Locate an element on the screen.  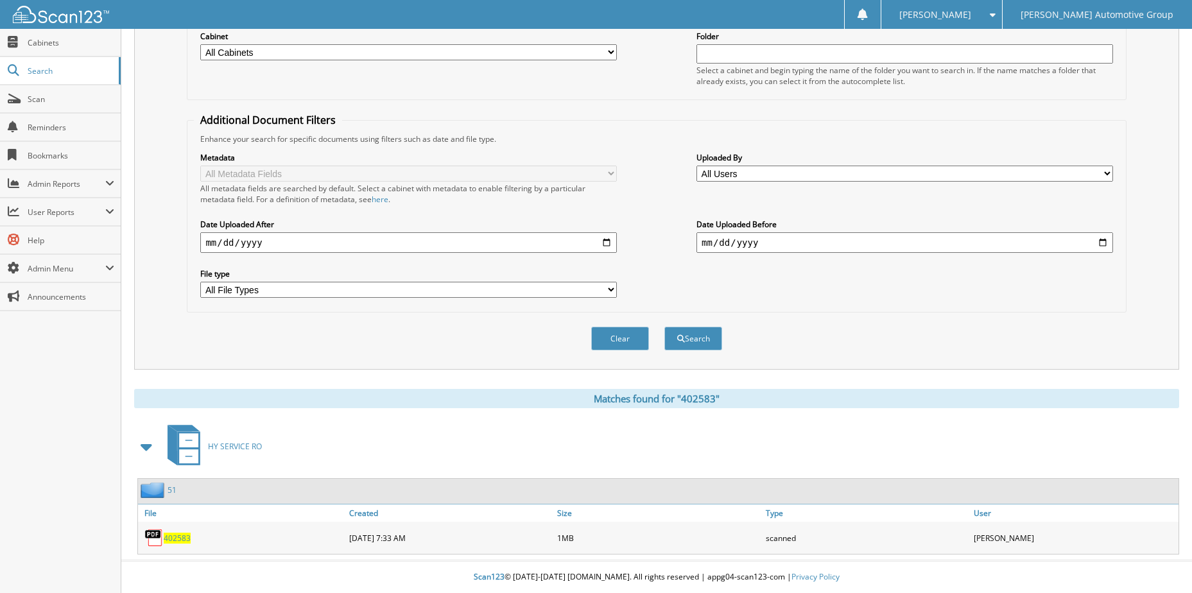
span: Reminders is located at coordinates (71, 127).